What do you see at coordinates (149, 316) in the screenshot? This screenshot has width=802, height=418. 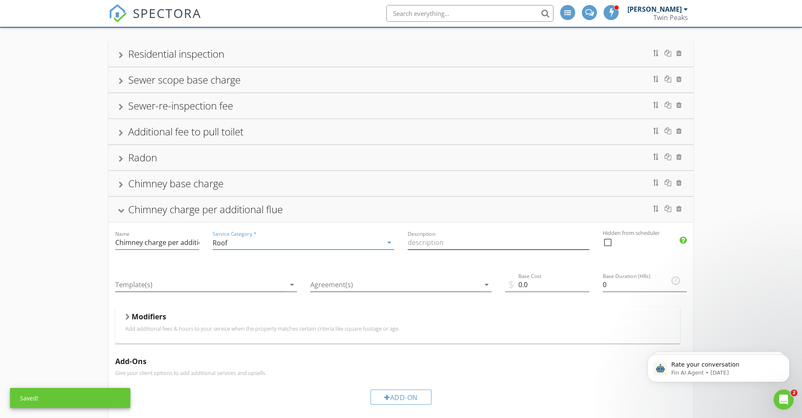 I see `h5: Modifiers` at bounding box center [149, 316].